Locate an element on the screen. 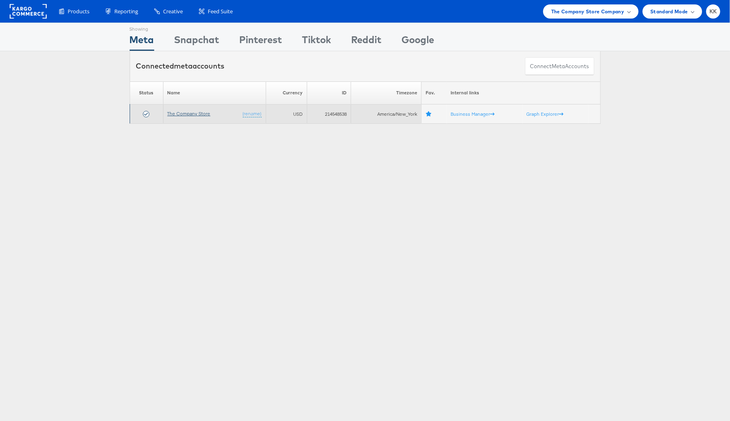  button: ConnectmetaAccounts is located at coordinates (560, 66).